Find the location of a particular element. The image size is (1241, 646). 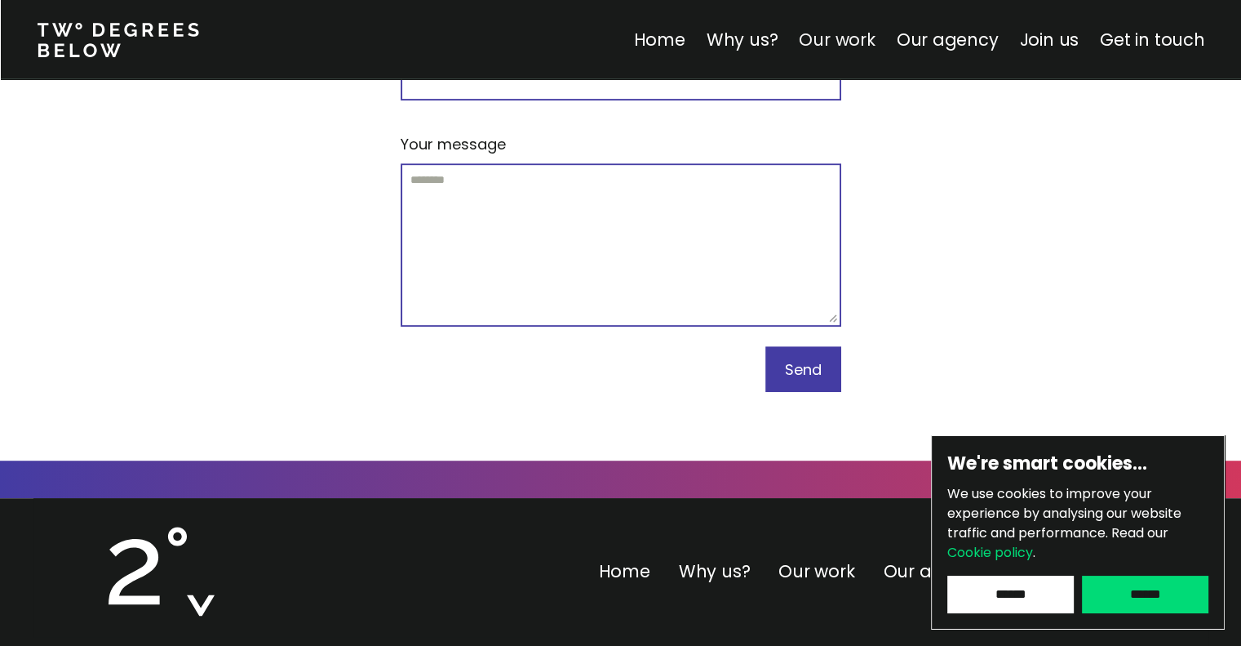

p: Your message is located at coordinates (453, 144).